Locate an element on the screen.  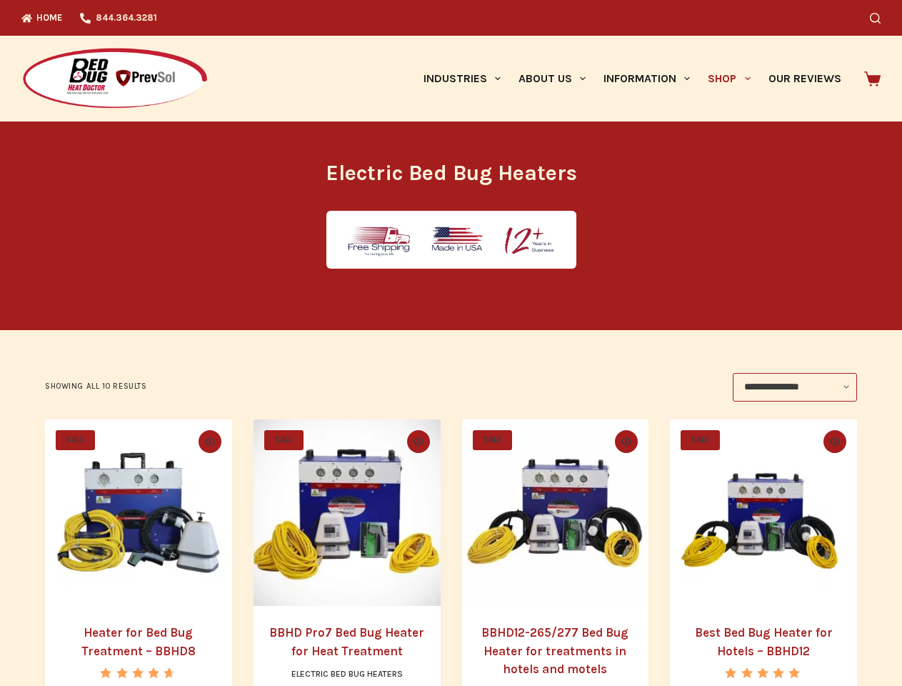
div: Rated 4.67 out of 5 is located at coordinates (138, 672).